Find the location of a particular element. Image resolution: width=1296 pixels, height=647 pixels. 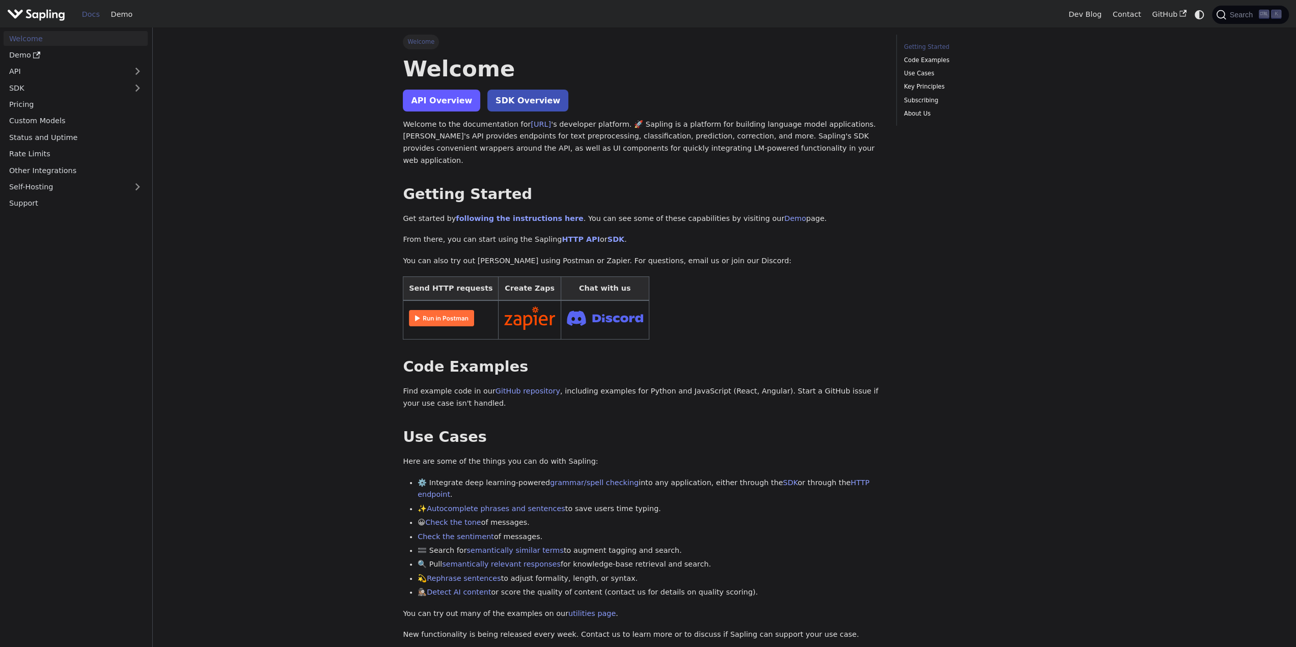

a: semantically similar terms is located at coordinates (515, 550).